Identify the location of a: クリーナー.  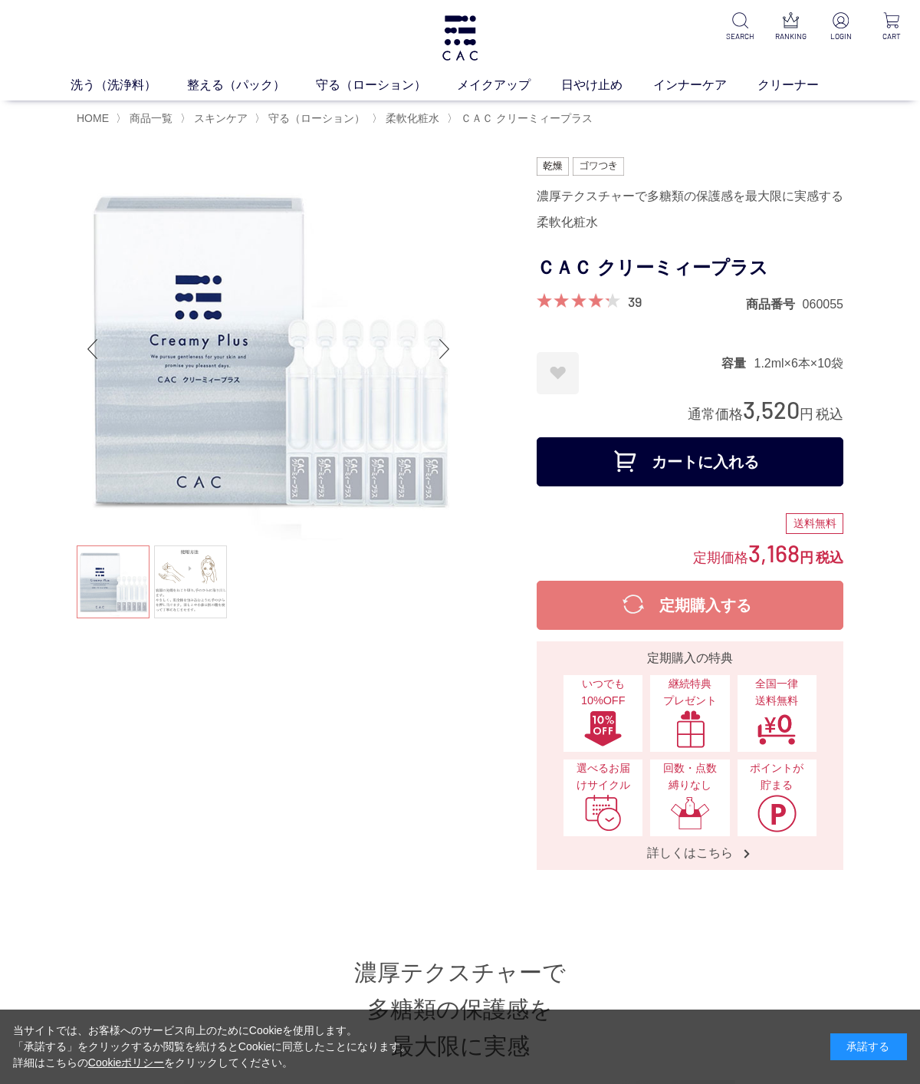
(804, 85).